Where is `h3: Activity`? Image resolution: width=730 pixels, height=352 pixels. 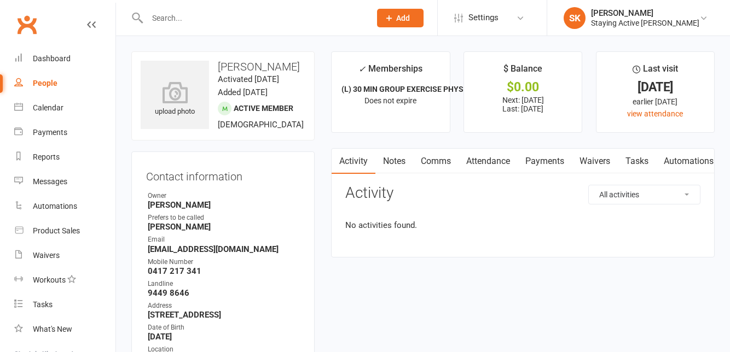 h3: Activity is located at coordinates (523, 193).